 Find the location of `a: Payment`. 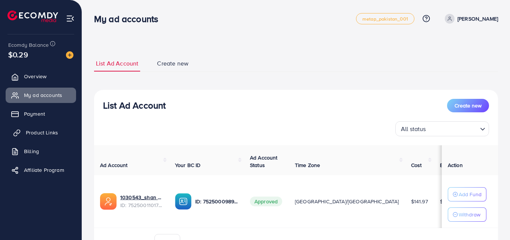

a: Payment is located at coordinates (41, 114).